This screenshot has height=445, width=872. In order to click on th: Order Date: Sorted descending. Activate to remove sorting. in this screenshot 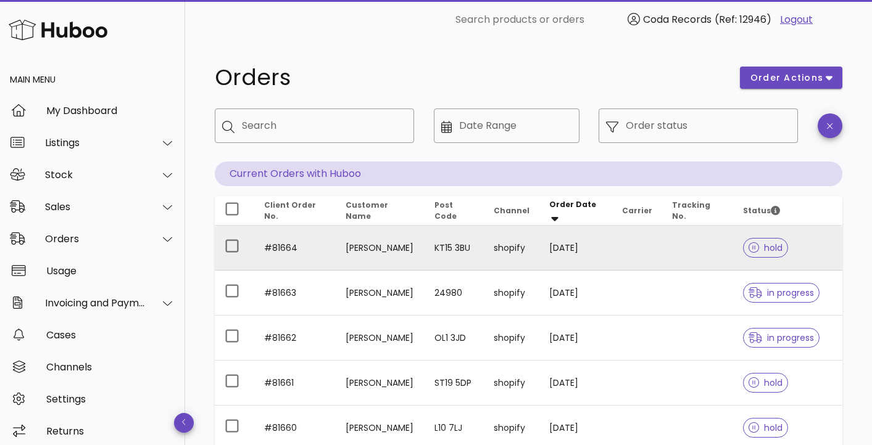, I will do `click(575, 211)`.